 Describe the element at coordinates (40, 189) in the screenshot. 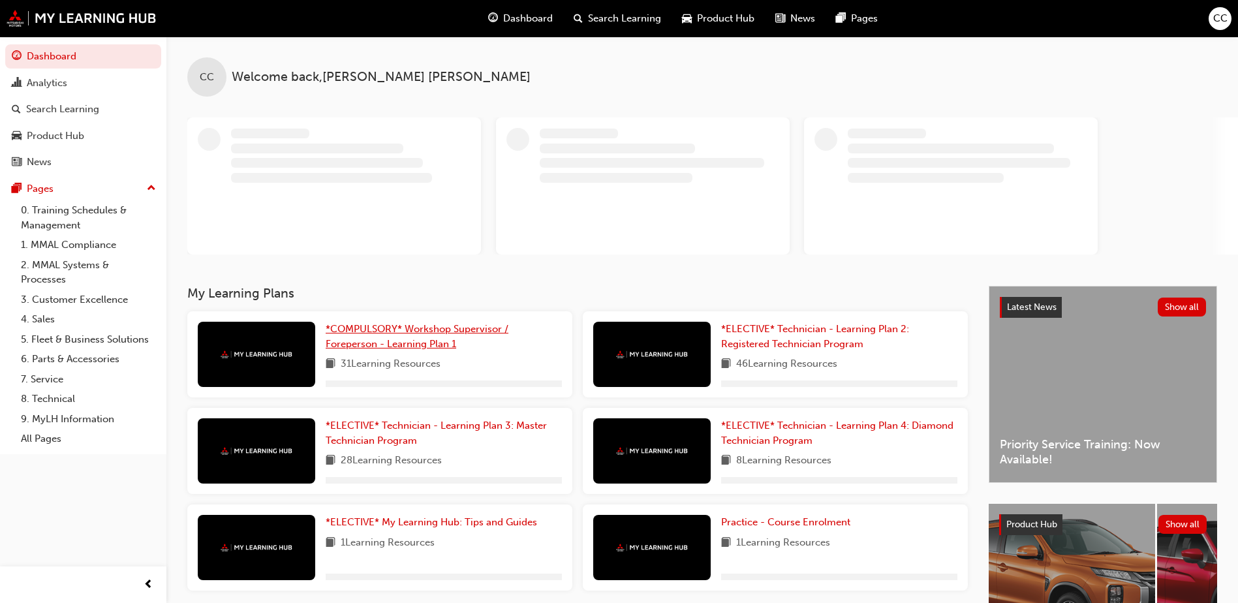

I see `div: Pages` at that location.